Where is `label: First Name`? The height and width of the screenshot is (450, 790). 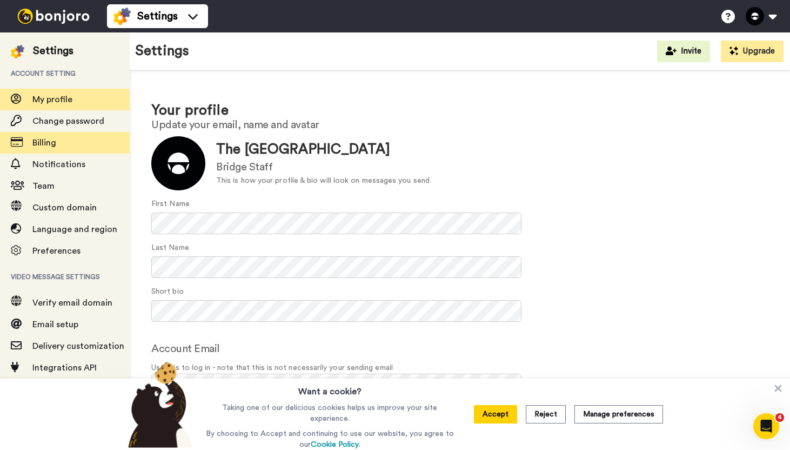
label: First Name is located at coordinates (170, 204).